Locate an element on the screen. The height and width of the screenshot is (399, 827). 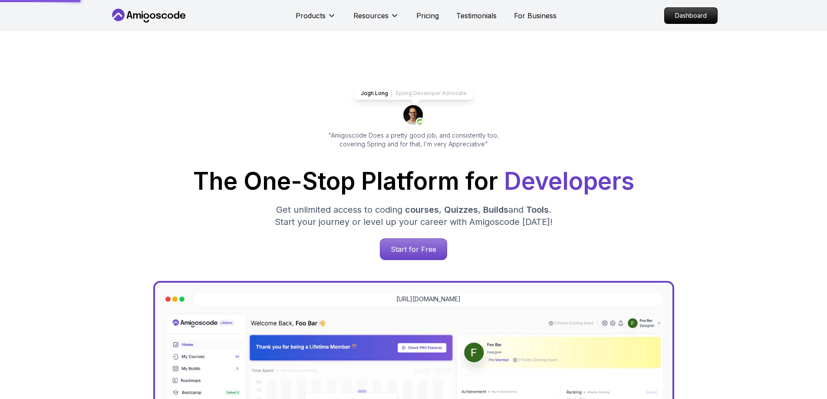
a: Dashboard is located at coordinates (691, 16).